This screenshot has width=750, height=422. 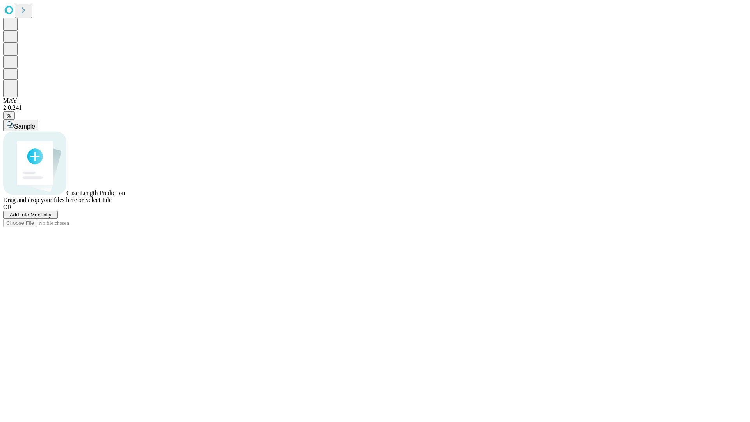 I want to click on div: MAY, so click(x=375, y=101).